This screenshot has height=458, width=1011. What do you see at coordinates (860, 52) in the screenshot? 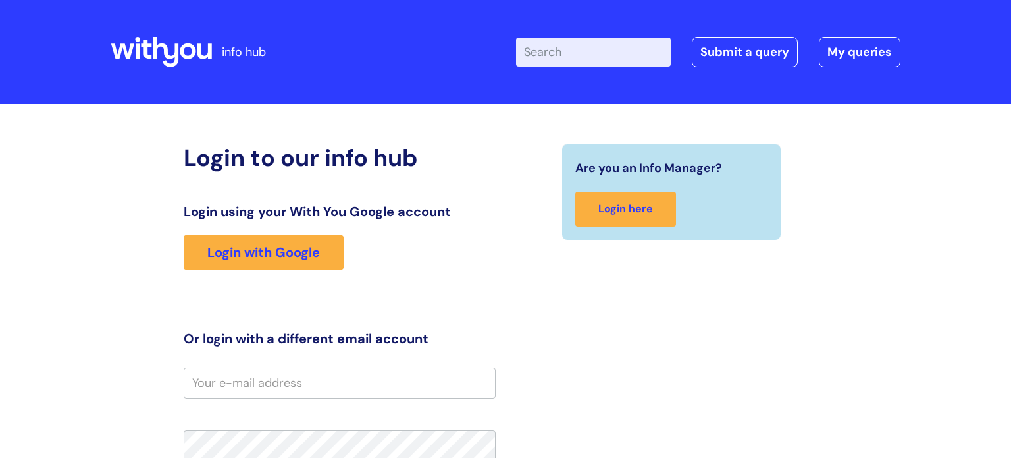
I see `a: My queries` at bounding box center [860, 52].